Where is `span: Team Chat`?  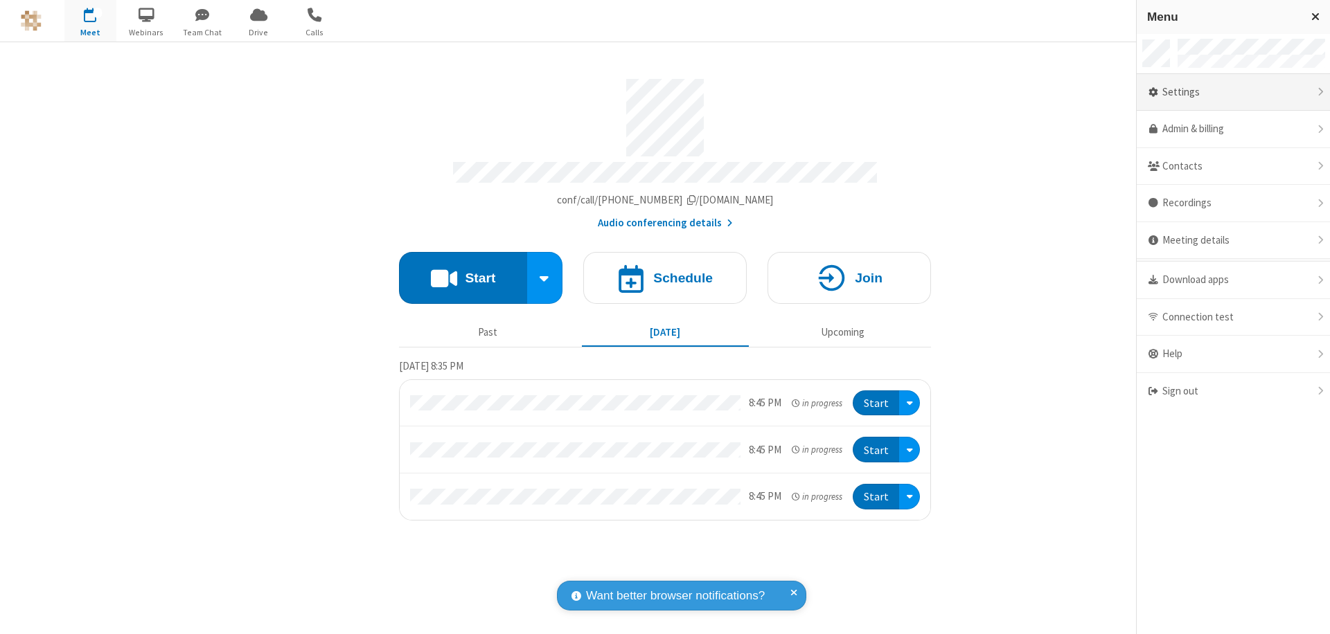
span: Team Chat is located at coordinates (202, 33).